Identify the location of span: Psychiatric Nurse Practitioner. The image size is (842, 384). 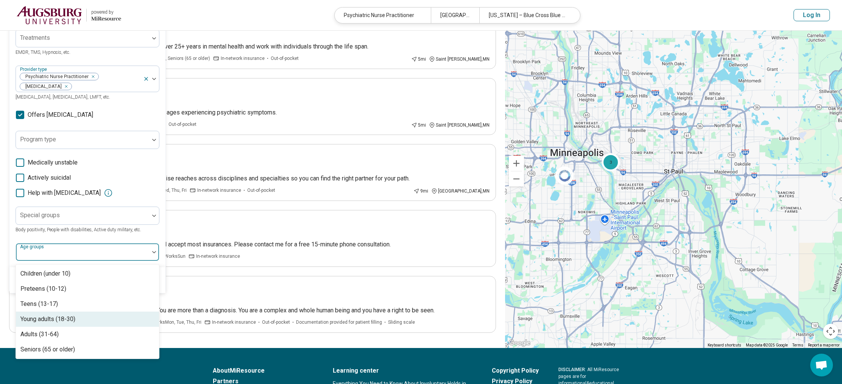
(55, 76).